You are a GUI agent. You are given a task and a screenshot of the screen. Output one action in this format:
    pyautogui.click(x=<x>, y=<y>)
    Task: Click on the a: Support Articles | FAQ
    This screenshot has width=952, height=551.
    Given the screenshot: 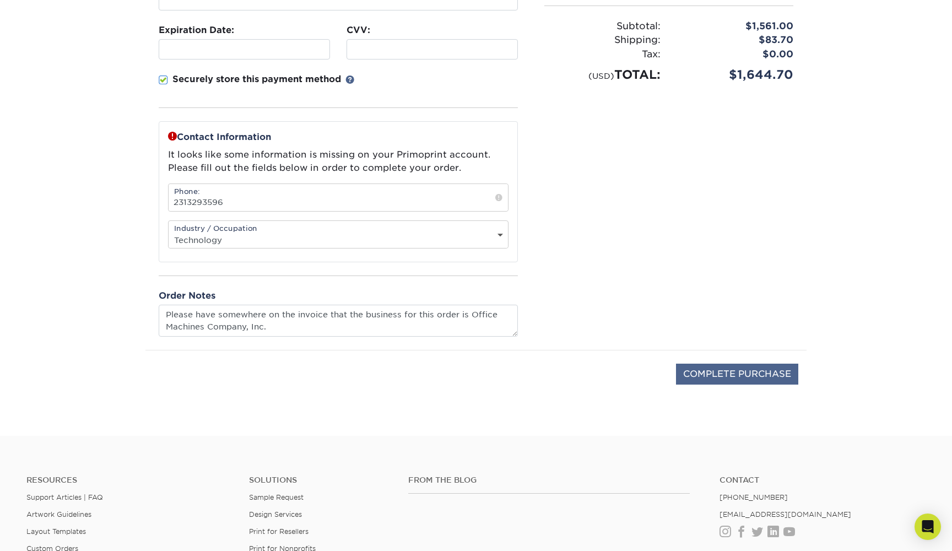 What is the action you would take?
    pyautogui.click(x=64, y=497)
    